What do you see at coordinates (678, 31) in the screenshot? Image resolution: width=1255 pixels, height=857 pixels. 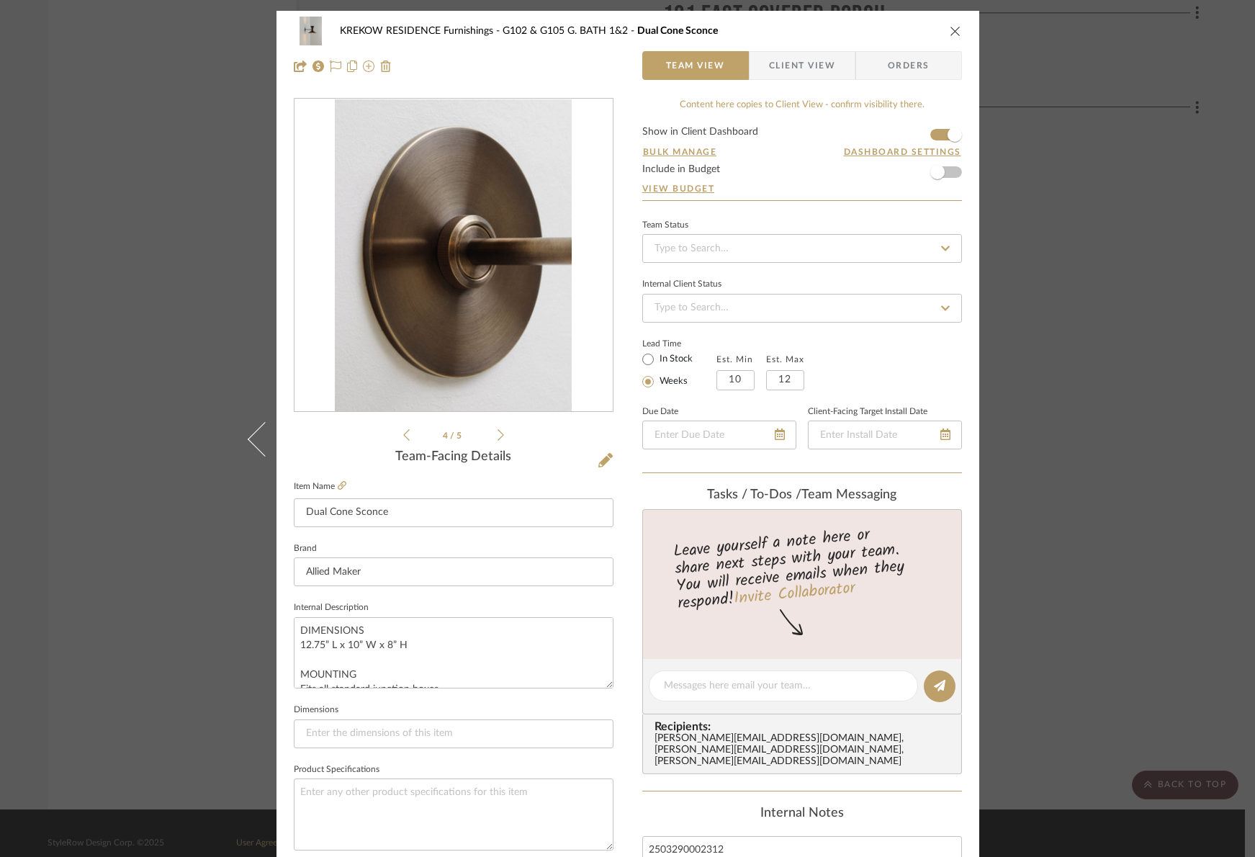 I see `span: Dual Cone Sconce` at bounding box center [678, 31].